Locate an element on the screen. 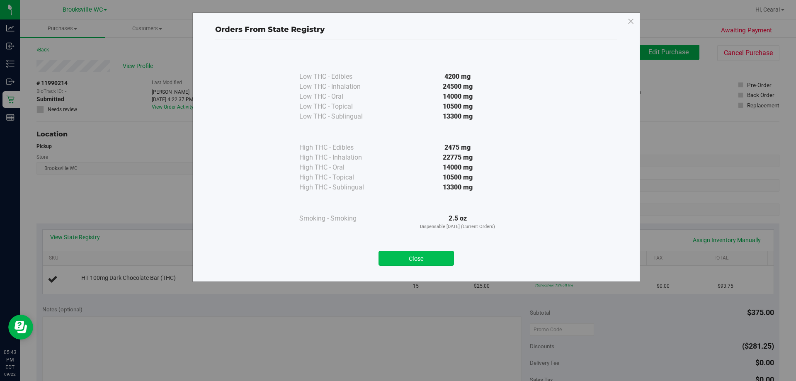 The image size is (796, 381). div: Low THC - Topical is located at coordinates (341, 107).